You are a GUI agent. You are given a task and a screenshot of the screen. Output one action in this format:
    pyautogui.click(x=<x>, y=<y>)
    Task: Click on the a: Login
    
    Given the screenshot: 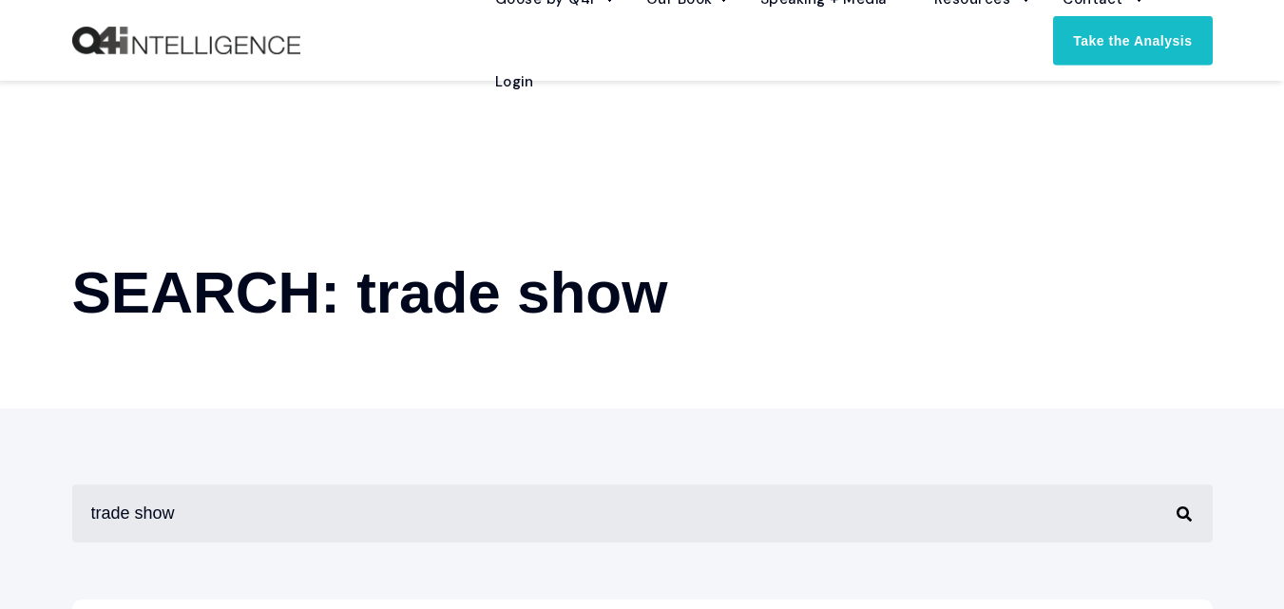 What is the action you would take?
    pyautogui.click(x=503, y=82)
    